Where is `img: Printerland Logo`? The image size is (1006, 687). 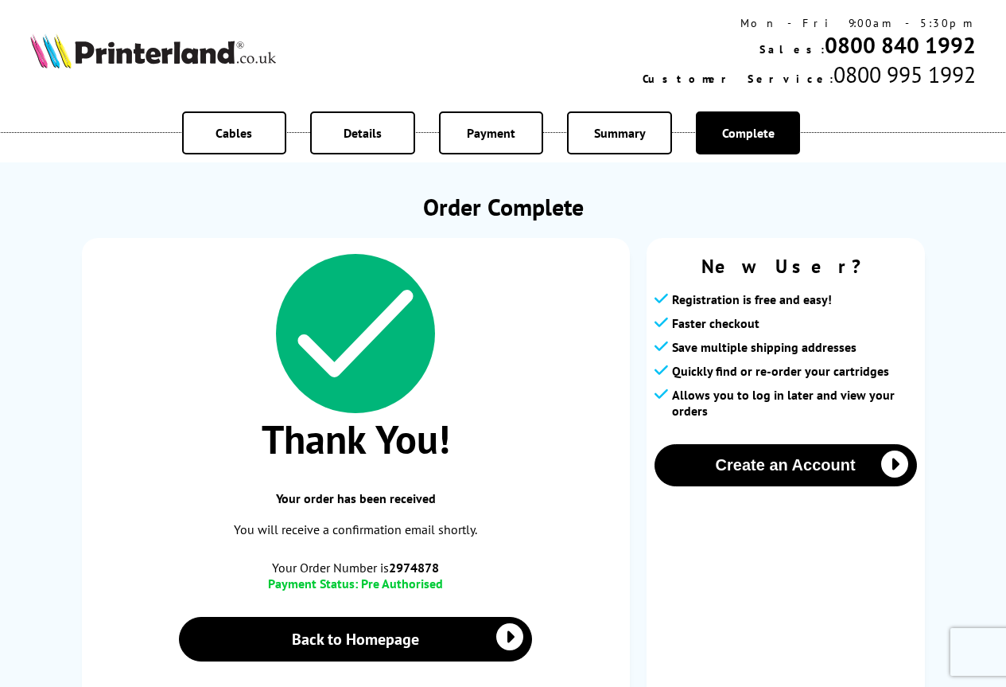
img: Printerland Logo is located at coordinates (153, 51).